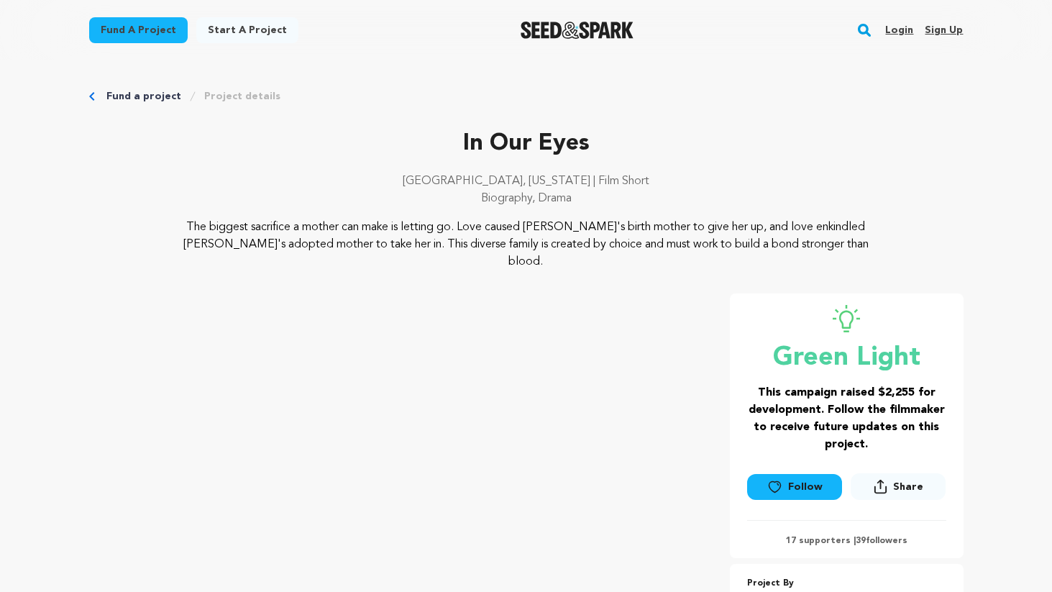  What do you see at coordinates (847, 541) in the screenshot?
I see `p: 17 supporters | followers` at bounding box center [847, 541].